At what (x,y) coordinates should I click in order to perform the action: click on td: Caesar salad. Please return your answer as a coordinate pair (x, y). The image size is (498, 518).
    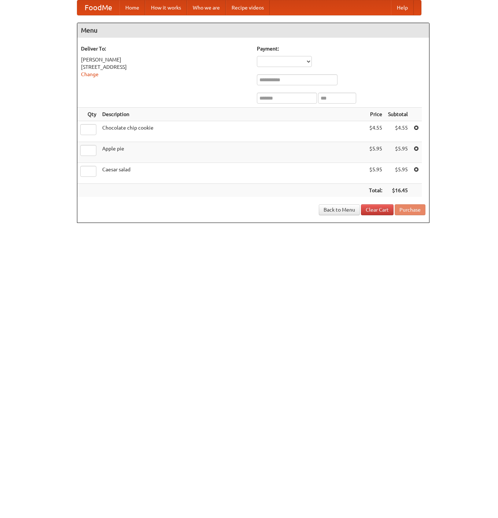
    Looking at the image, I should click on (233, 173).